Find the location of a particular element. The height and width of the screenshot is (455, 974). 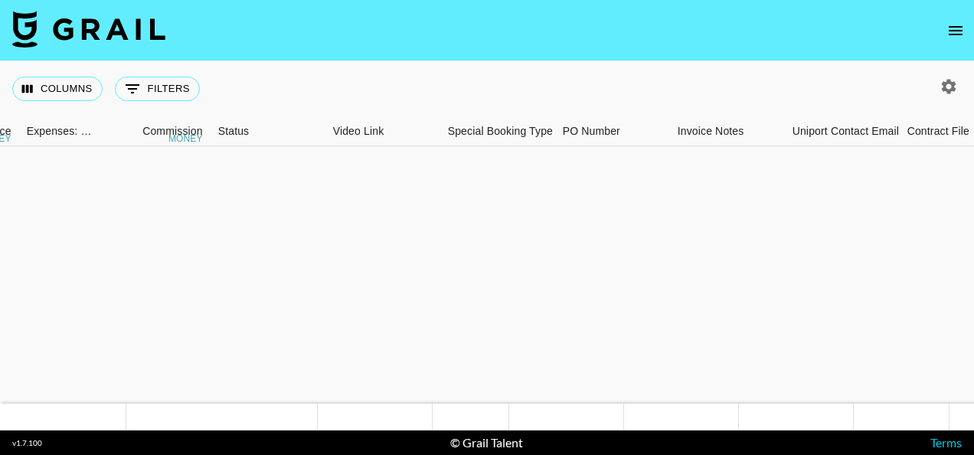

div: v 1.7.100 is located at coordinates (27, 443).